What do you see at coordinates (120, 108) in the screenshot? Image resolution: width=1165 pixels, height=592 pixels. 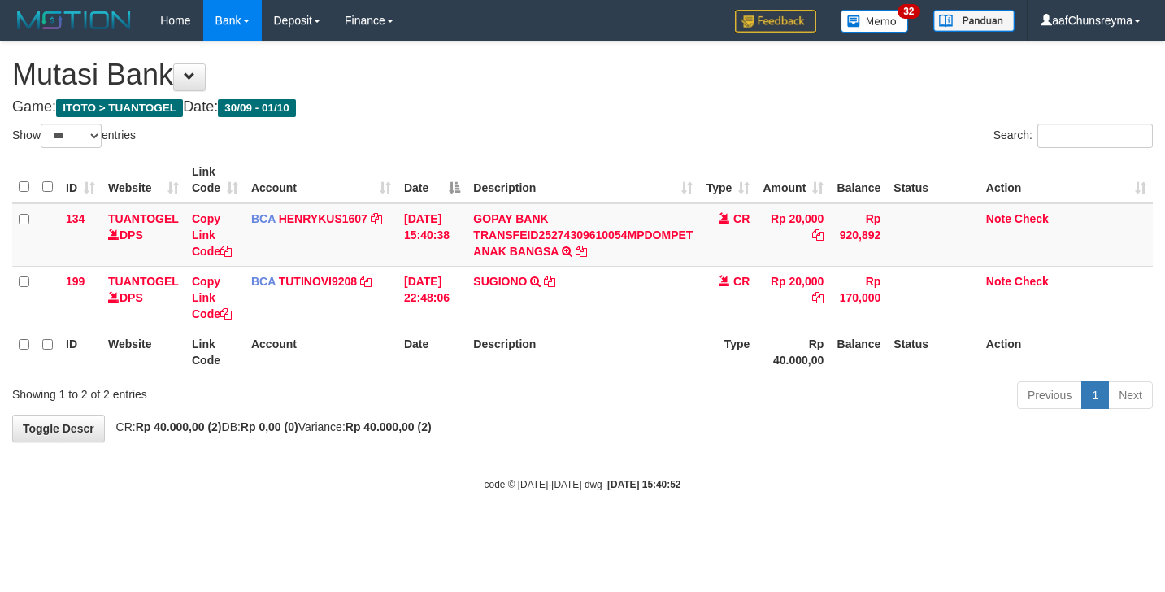 I see `span: ITOTO > TUANTOGEL` at bounding box center [120, 108].